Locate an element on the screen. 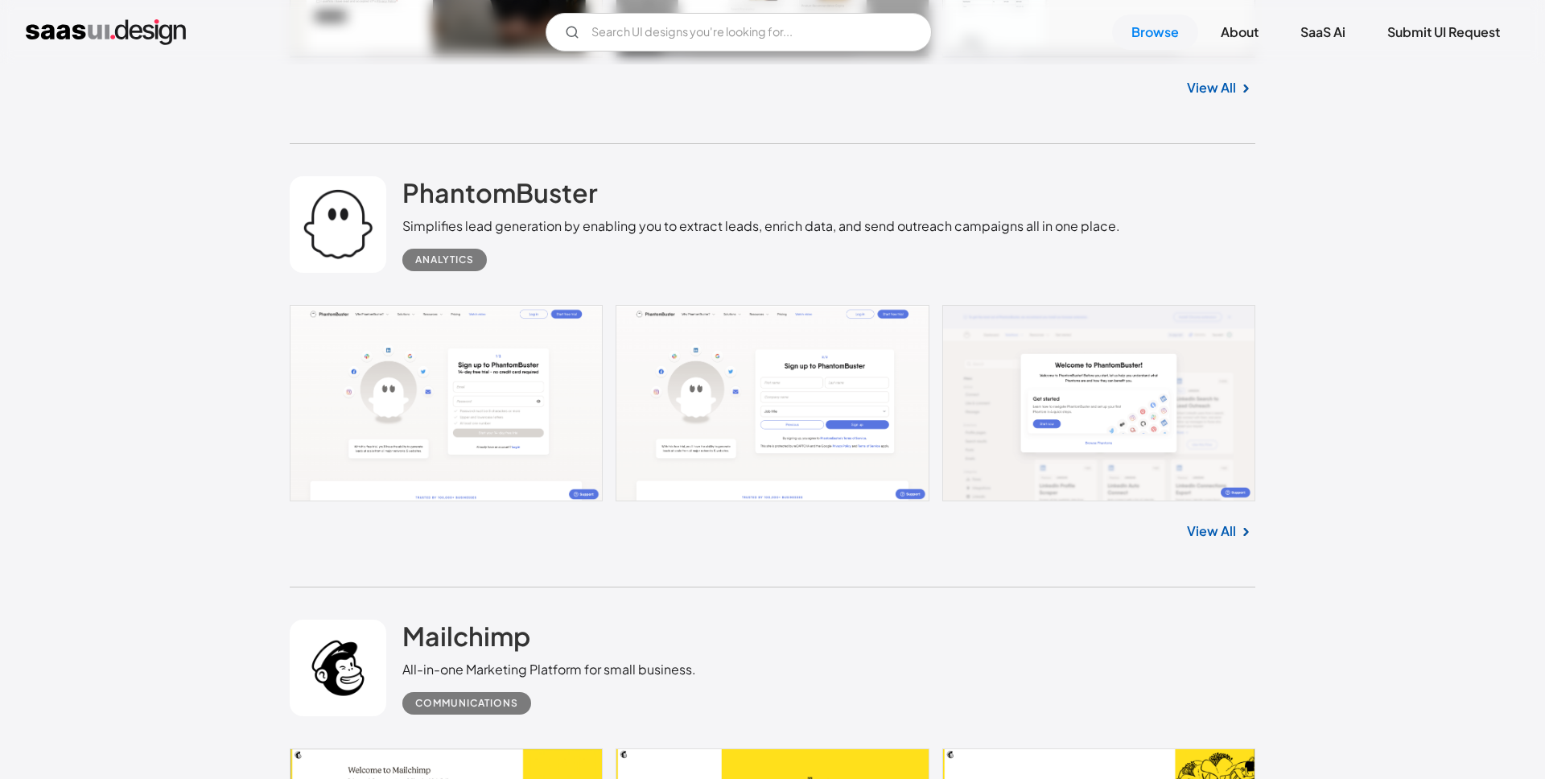 This screenshot has width=1545, height=779. h2: Mailchimp is located at coordinates (466, 636).